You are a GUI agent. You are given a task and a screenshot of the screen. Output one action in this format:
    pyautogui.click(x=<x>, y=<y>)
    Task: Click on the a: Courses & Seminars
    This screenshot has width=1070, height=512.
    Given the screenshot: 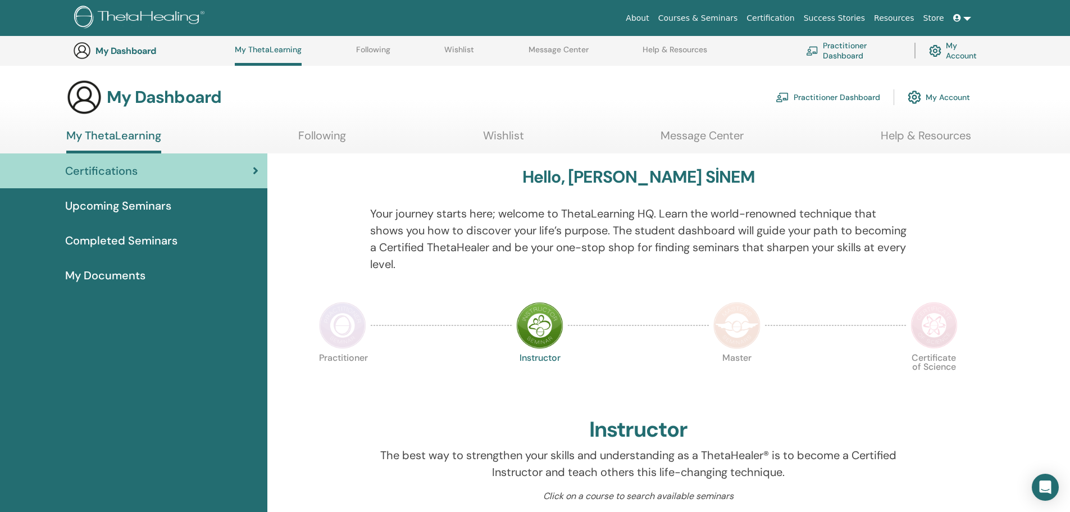 What is the action you would take?
    pyautogui.click(x=698, y=18)
    